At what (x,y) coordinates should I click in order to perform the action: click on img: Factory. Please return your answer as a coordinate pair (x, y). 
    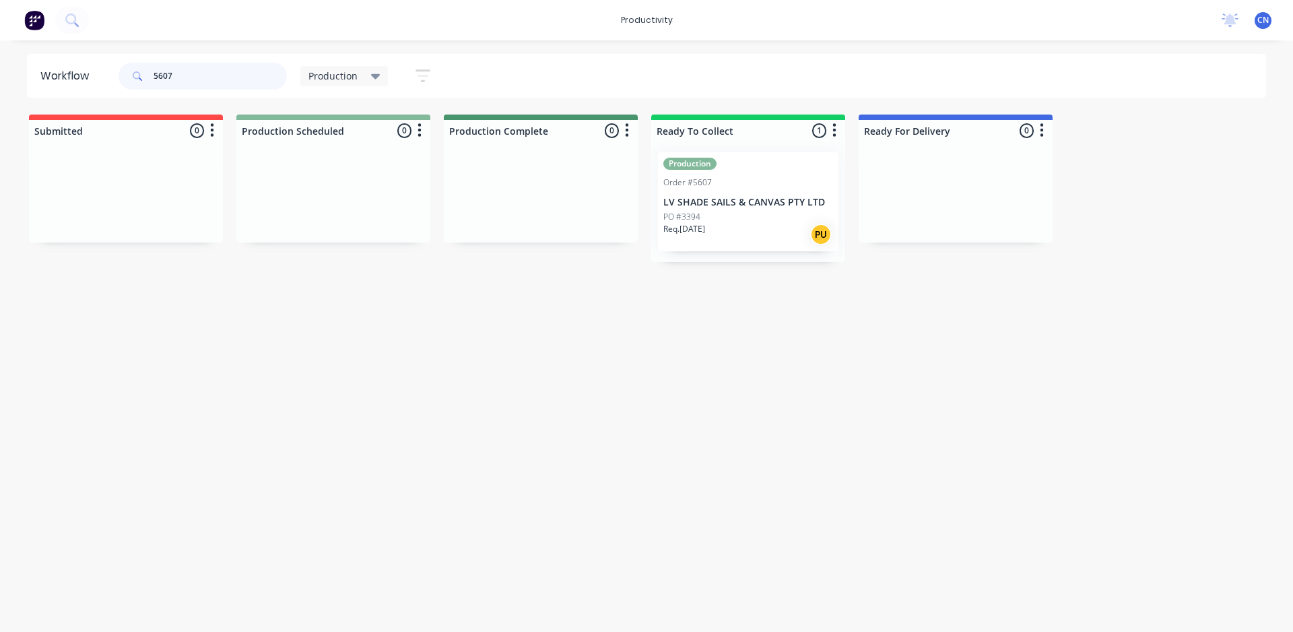
    Looking at the image, I should click on (34, 20).